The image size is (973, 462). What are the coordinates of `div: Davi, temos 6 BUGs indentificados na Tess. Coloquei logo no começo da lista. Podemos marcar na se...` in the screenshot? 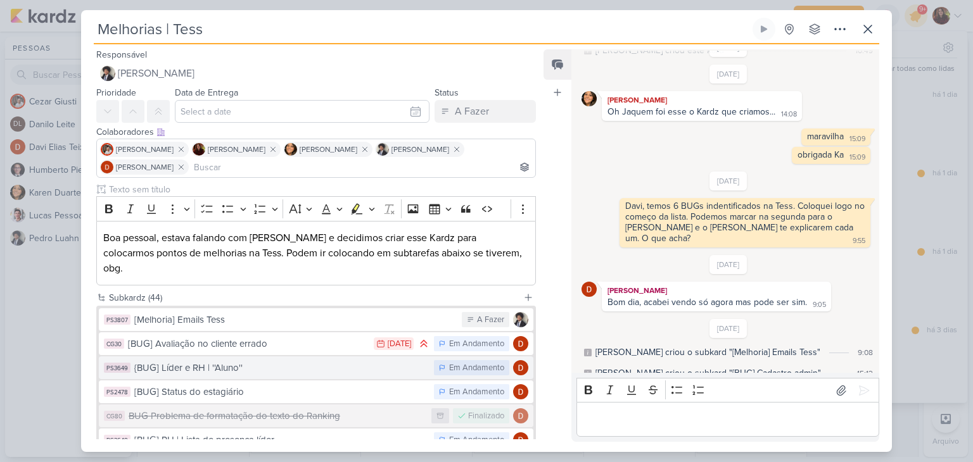 It's located at (746, 222).